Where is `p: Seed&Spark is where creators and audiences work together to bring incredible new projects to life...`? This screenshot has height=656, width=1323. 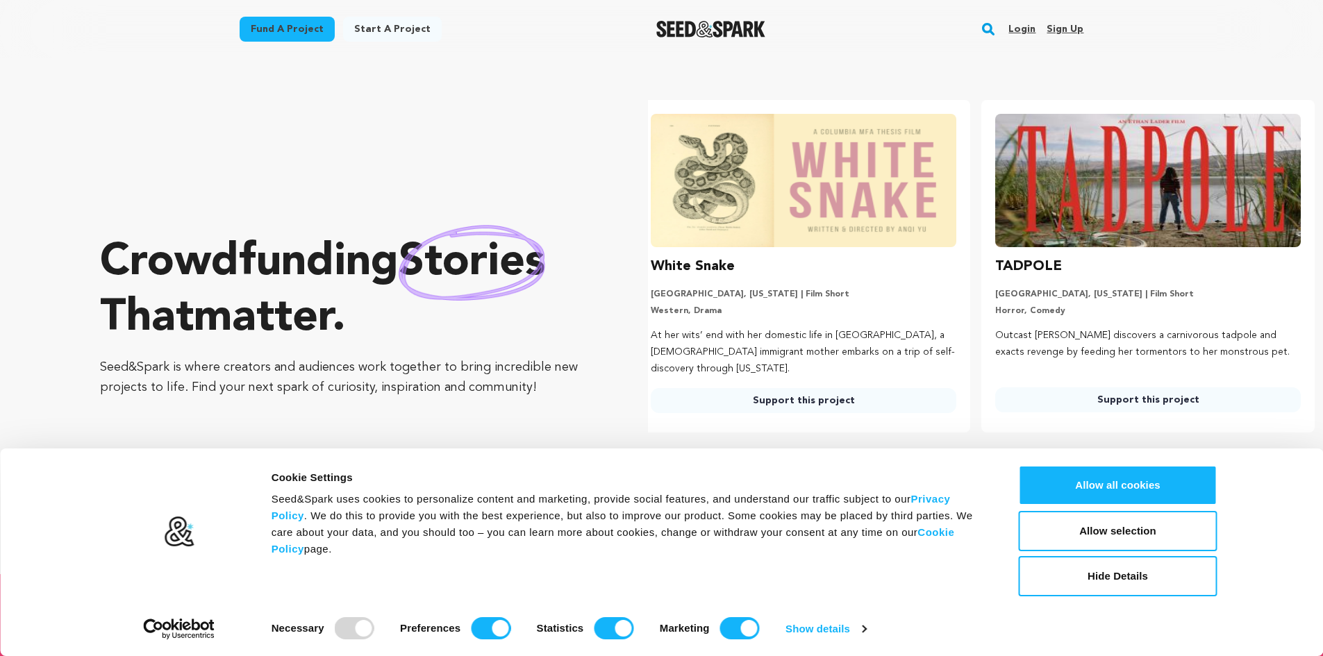 p: Seed&Spark is where creators and audiences work together to bring incredible new projects to life... is located at coordinates (346, 378).